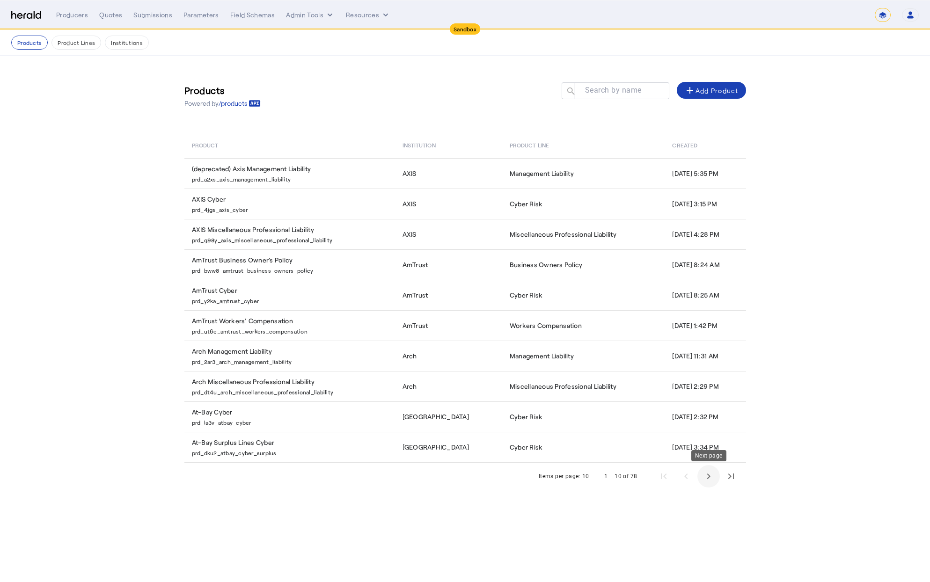 This screenshot has width=930, height=582. I want to click on p: prd_ut6e_amtrust_workers_compensation, so click(292, 330).